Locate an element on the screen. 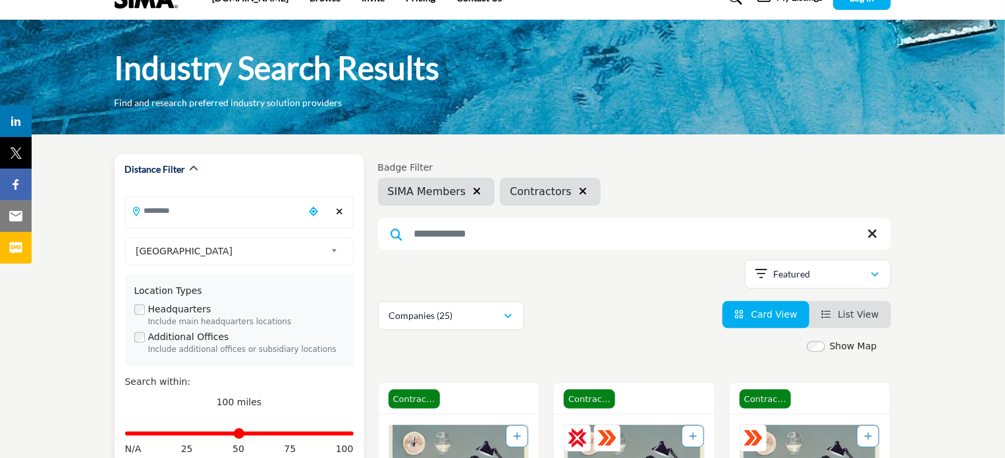 The width and height of the screenshot is (1005, 458). div: Location Types is located at coordinates (239, 290).